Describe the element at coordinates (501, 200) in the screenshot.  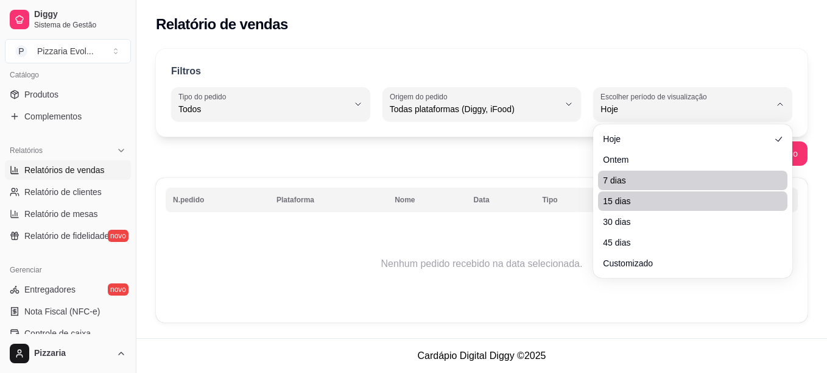
I see `th: Data` at that location.